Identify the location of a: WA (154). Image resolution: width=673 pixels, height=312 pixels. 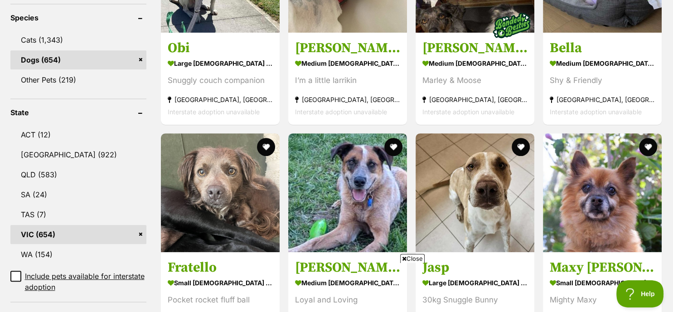
(78, 254).